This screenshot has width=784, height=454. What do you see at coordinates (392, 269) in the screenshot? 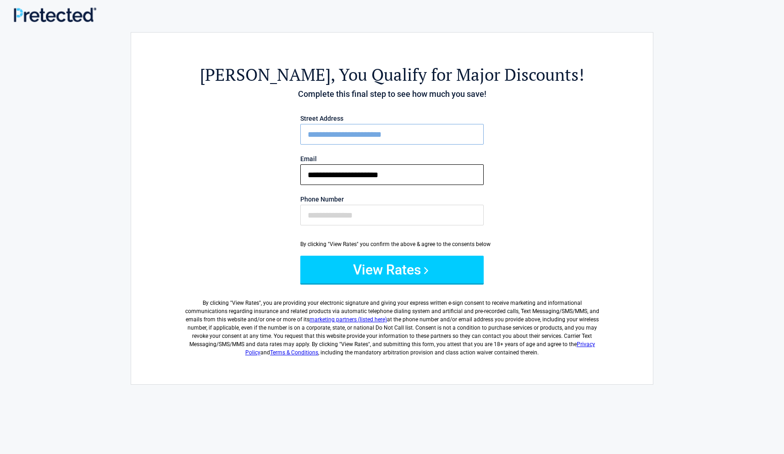
I see `button: View Rates` at bounding box center [392, 269].